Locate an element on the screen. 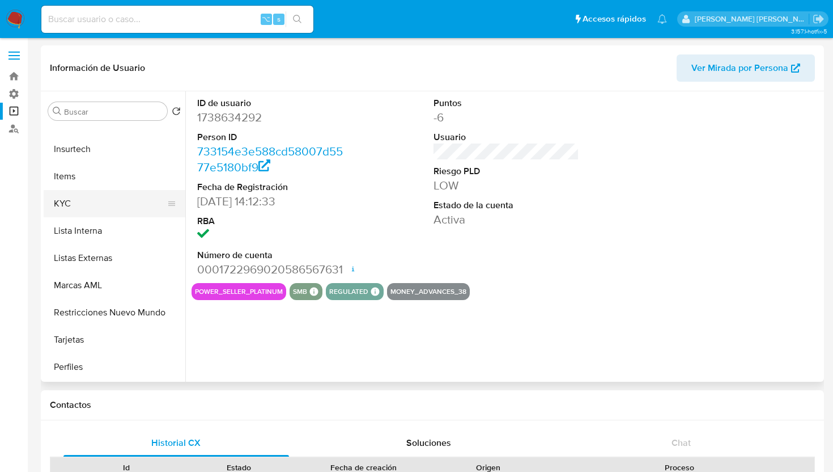 This screenshot has width=833, height=472. span: Soluciones is located at coordinates (429, 442).